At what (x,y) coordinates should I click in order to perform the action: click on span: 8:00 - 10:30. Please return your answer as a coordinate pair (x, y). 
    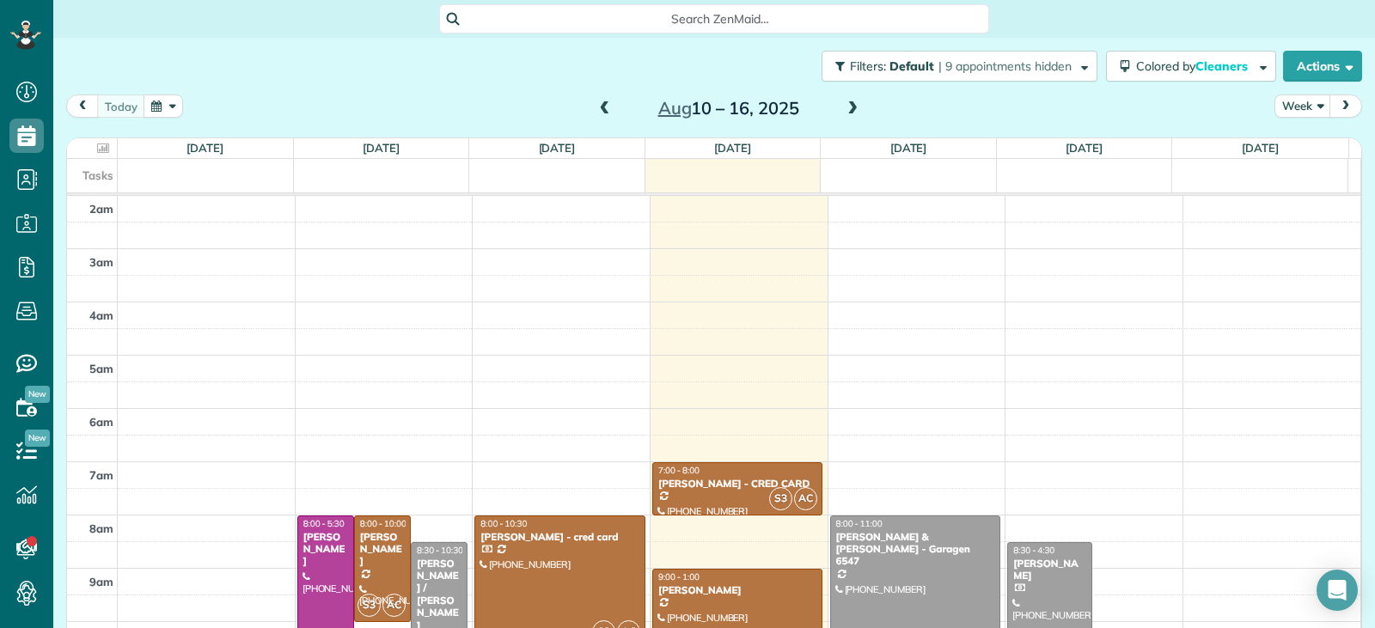
    Looking at the image, I should click on (504, 523).